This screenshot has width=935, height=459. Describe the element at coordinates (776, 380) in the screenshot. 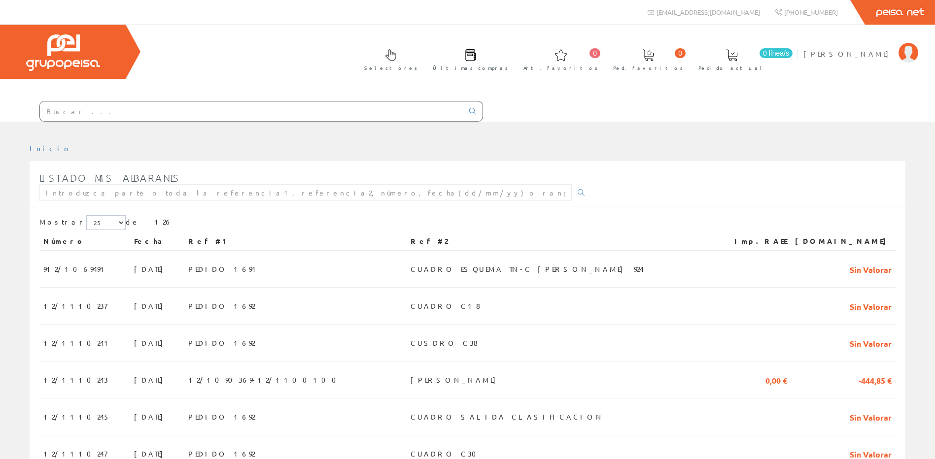

I see `span: 0,00 €` at that location.